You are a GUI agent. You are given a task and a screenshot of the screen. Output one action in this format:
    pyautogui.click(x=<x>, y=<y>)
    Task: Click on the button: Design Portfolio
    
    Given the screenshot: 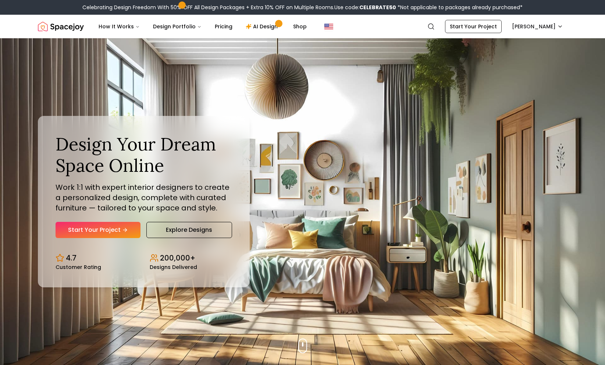 What is the action you would take?
    pyautogui.click(x=177, y=27)
    